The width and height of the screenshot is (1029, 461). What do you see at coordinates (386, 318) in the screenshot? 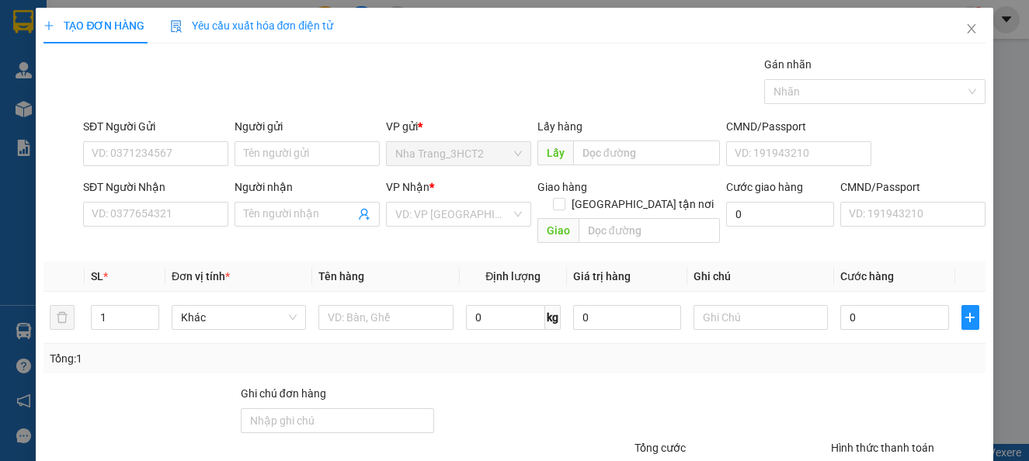
I see `input: VD: Bàn, Ghế` at bounding box center [386, 318].